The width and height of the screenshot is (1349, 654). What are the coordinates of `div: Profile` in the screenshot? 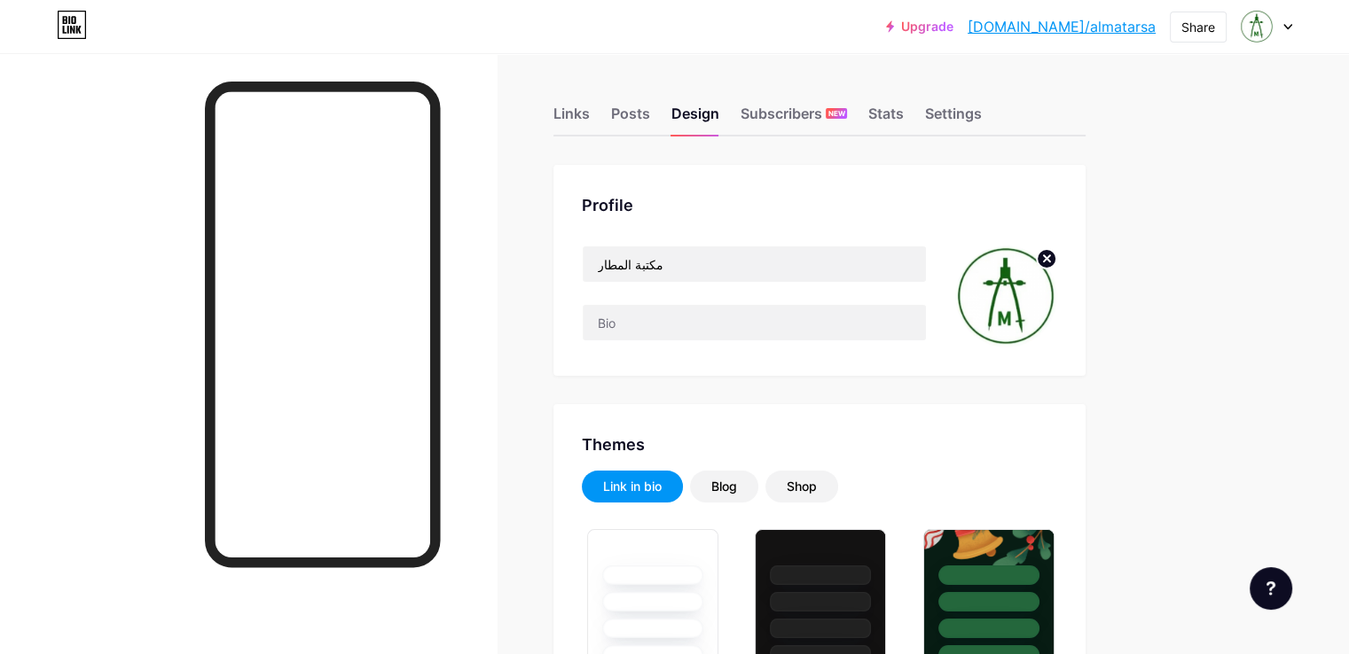 It's located at (819, 205).